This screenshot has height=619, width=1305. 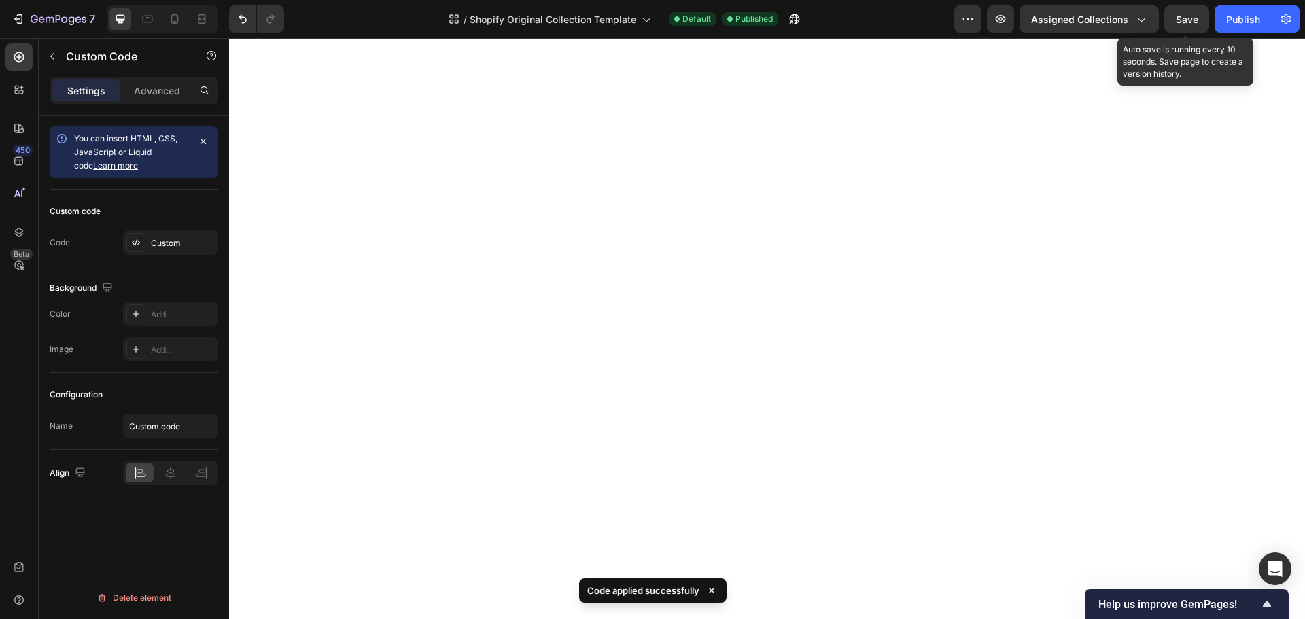 What do you see at coordinates (61, 426) in the screenshot?
I see `div: Name` at bounding box center [61, 426].